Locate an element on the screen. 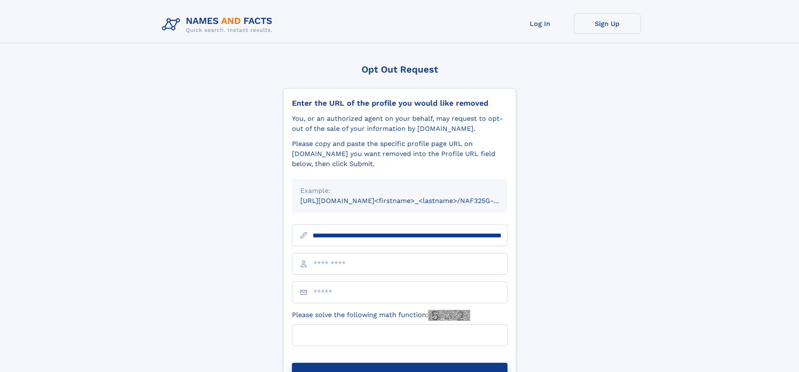 The height and width of the screenshot is (372, 799). div: Example: is located at coordinates (400, 191).